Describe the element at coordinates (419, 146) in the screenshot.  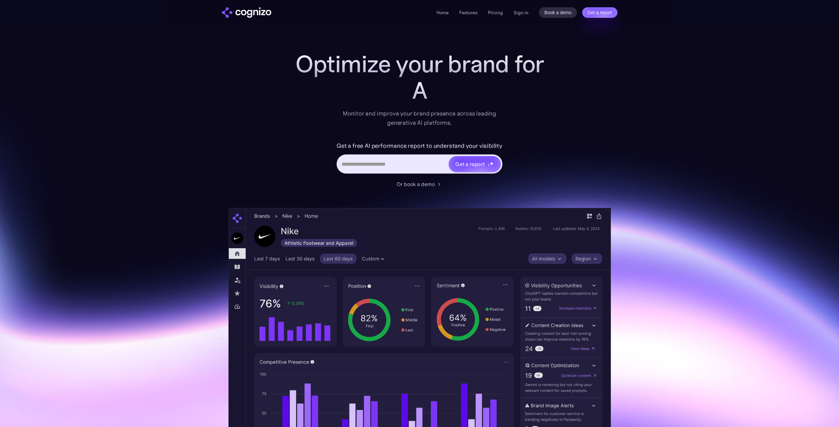
I see `label: Get a free AI performance report to understand your visibility` at that location.